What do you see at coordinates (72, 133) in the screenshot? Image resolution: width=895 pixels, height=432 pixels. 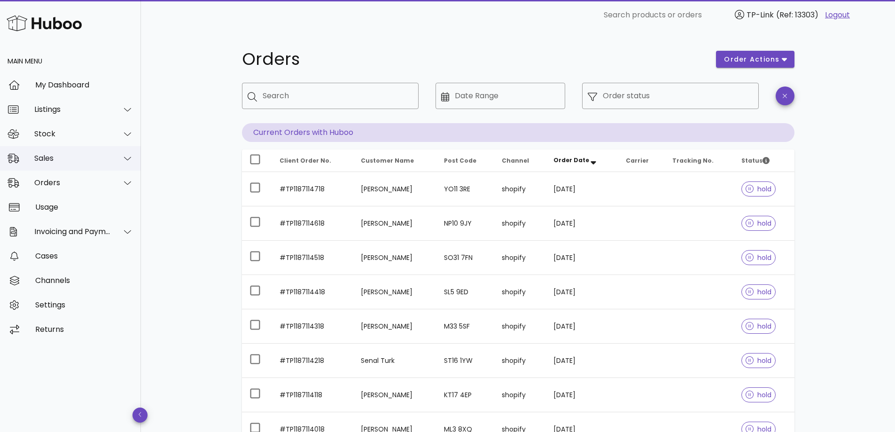 I see `div: Stock` at bounding box center [72, 133].